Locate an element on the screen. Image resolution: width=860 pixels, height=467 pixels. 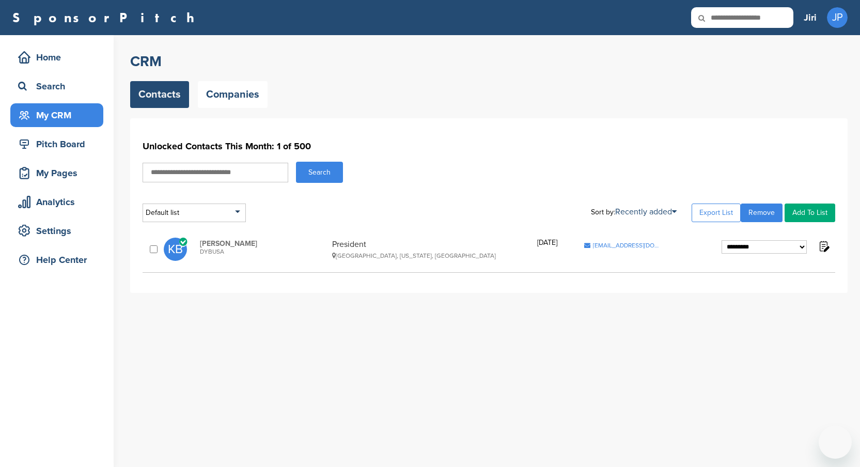
div: Home is located at coordinates (59, 57).